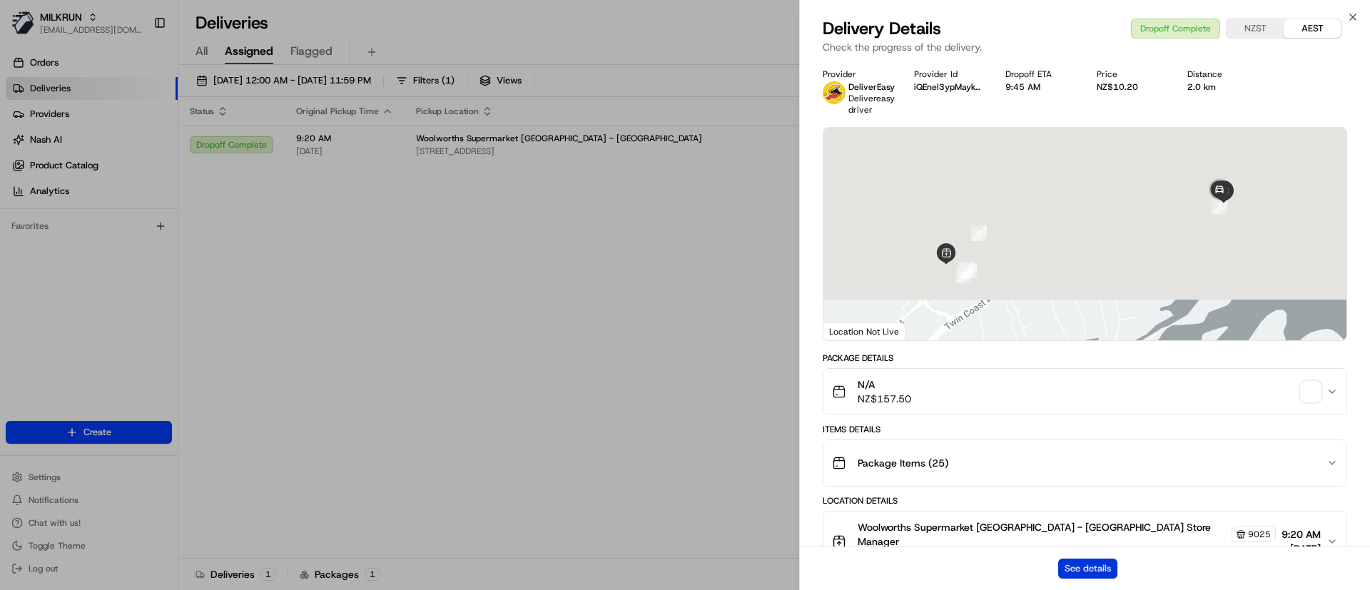 Image resolution: width=1370 pixels, height=590 pixels. I want to click on div: Package Details, so click(1084, 358).